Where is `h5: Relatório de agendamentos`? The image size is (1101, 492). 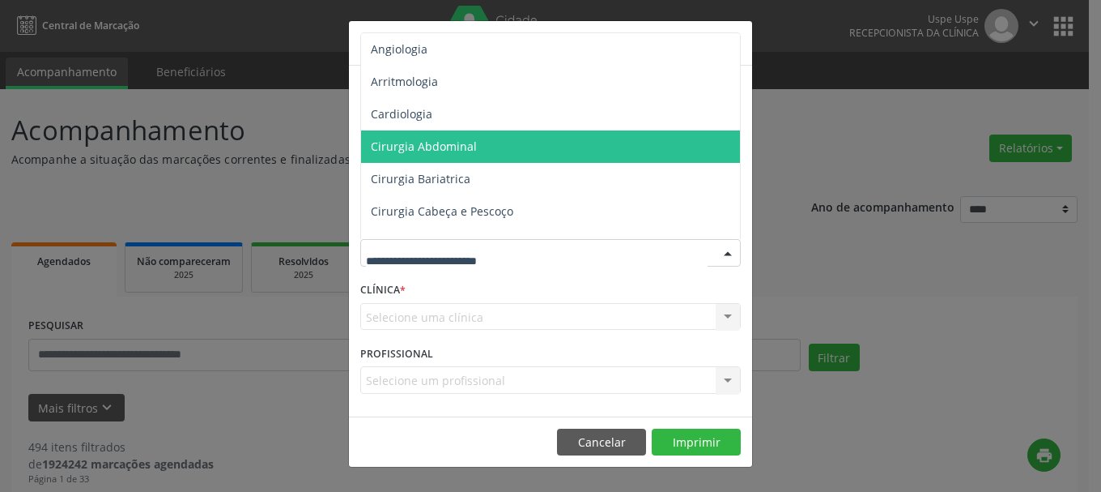
h5: Relatório de agendamentos is located at coordinates (453, 43).